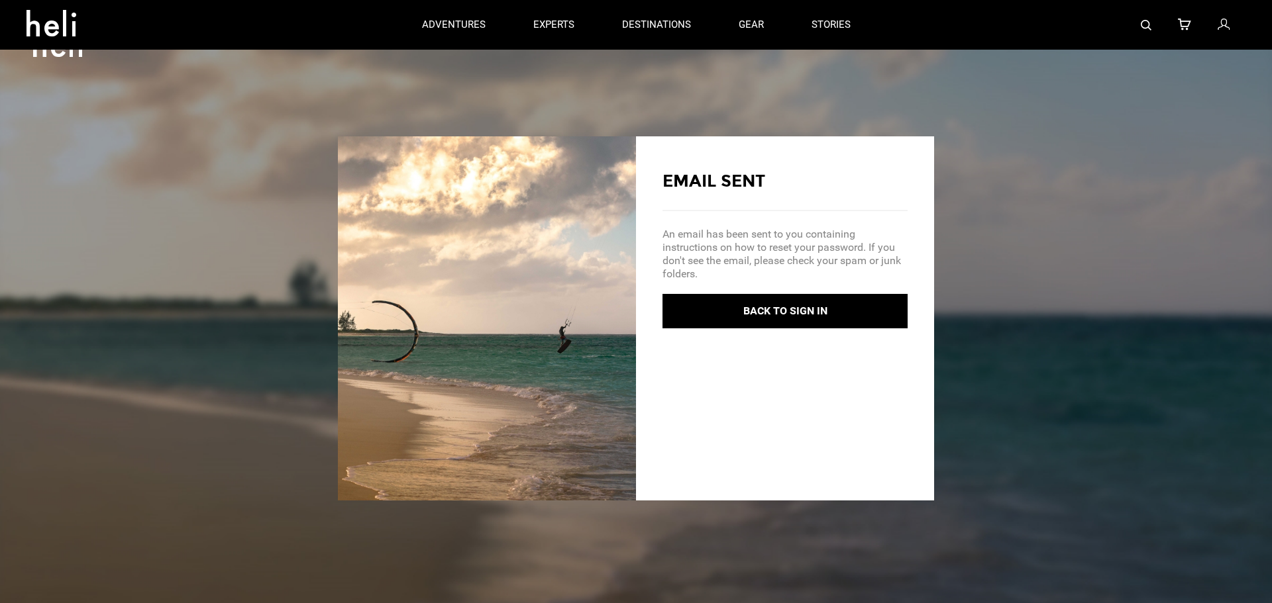 Image resolution: width=1272 pixels, height=603 pixels. I want to click on img: search-bar-icon.svg, so click(1146, 25).